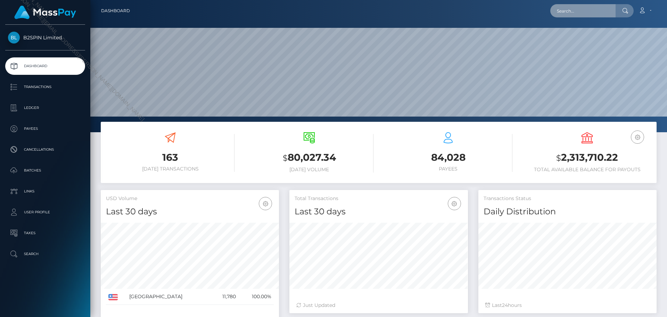 Image resolution: width=667 pixels, height=317 pixels. What do you see at coordinates (45, 149) in the screenshot?
I see `p: Cancellations` at bounding box center [45, 149].